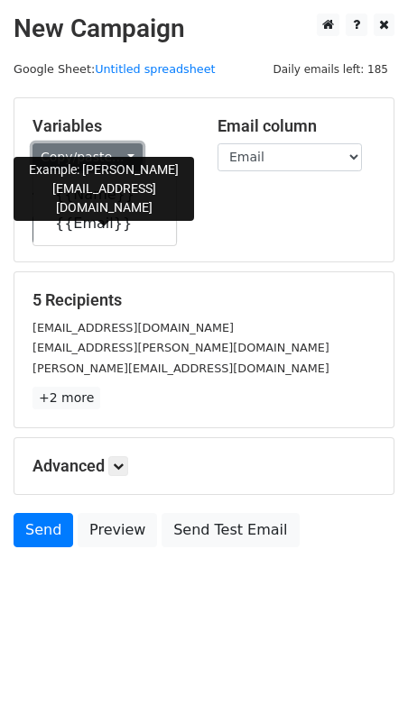  What do you see at coordinates (330, 69) in the screenshot?
I see `span: Daily emails left: 185` at bounding box center [330, 69].